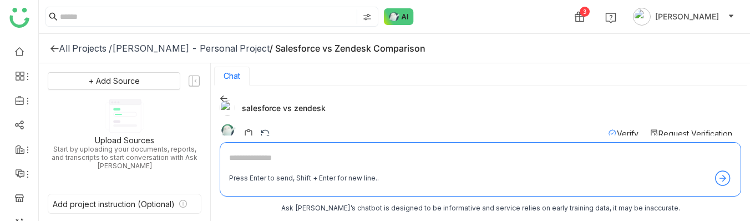 The height and width of the screenshot is (221, 750). What do you see at coordinates (114, 81) in the screenshot?
I see `span: + Add Source` at bounding box center [114, 81].